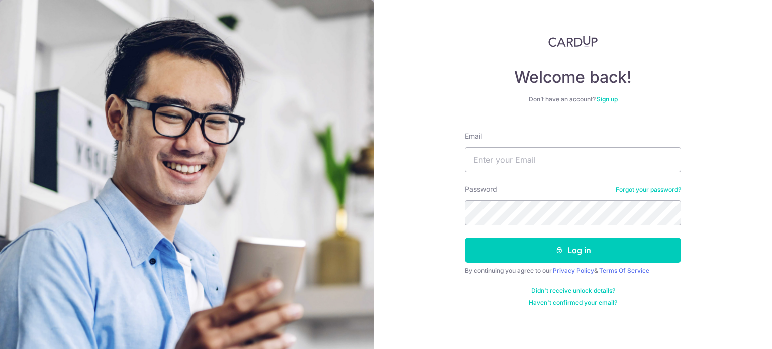 The image size is (772, 349). Describe the element at coordinates (624, 270) in the screenshot. I see `a: Terms Of Service` at that location.